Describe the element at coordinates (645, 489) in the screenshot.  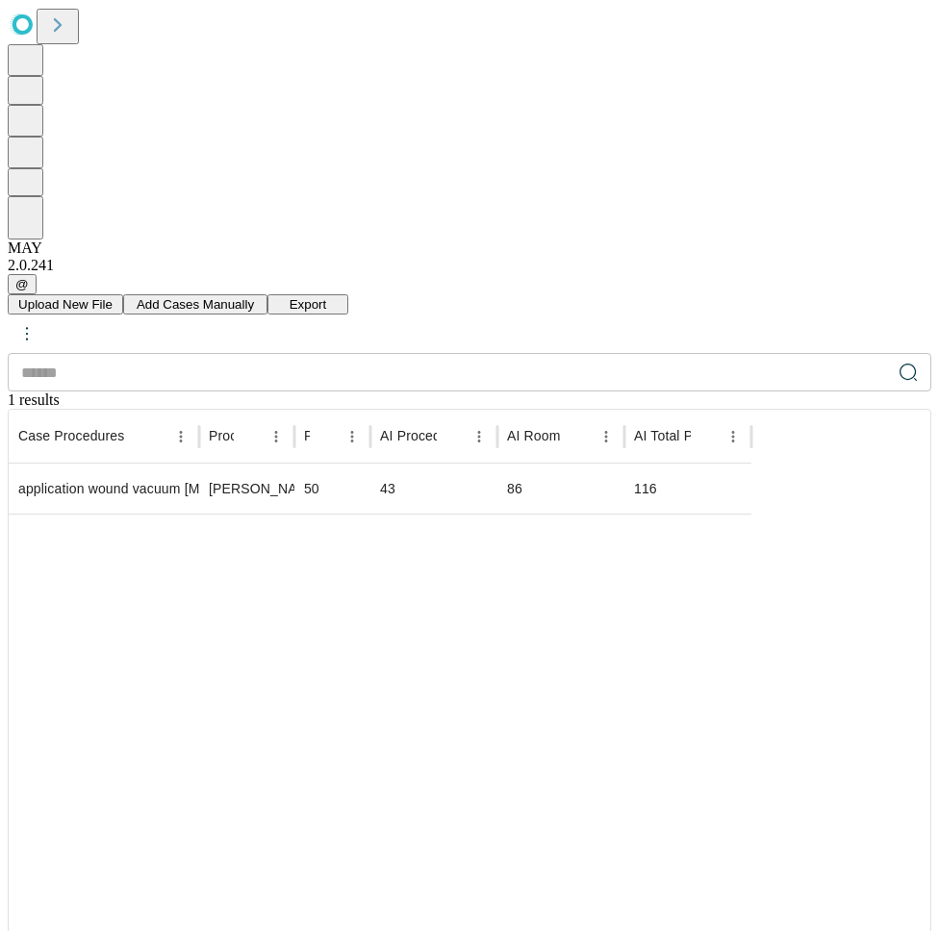
I see `span: 116` at that location.